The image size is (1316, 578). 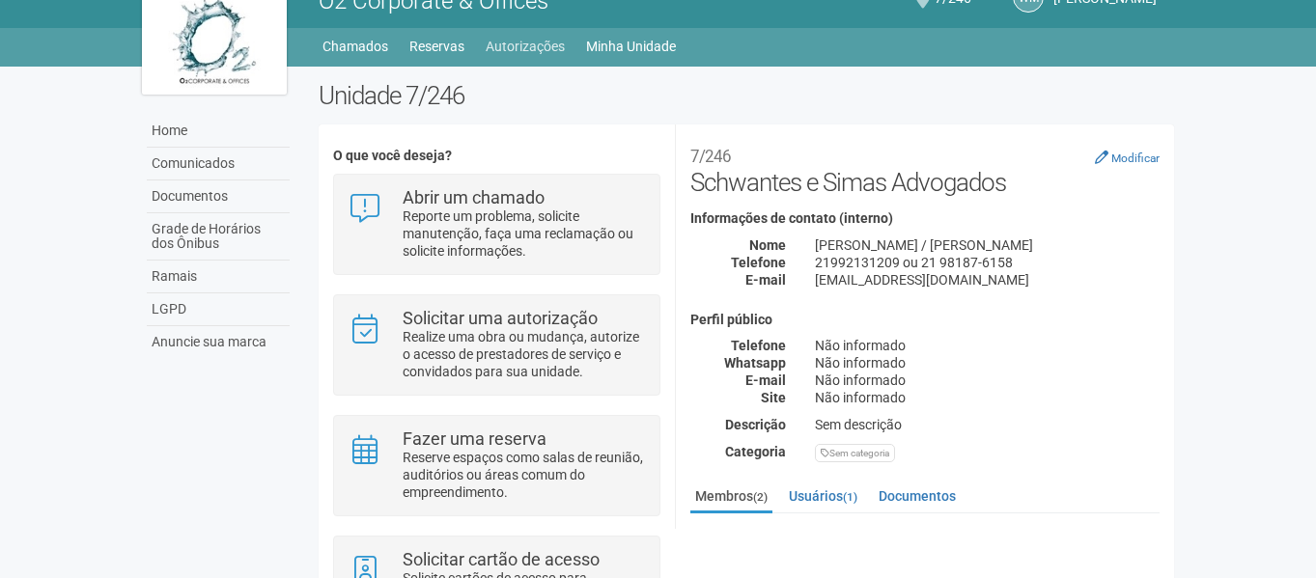 I want to click on p: Reserve espaços como salas de reunião, auditórios ou áreas comum do empreendimento., so click(x=523, y=475).